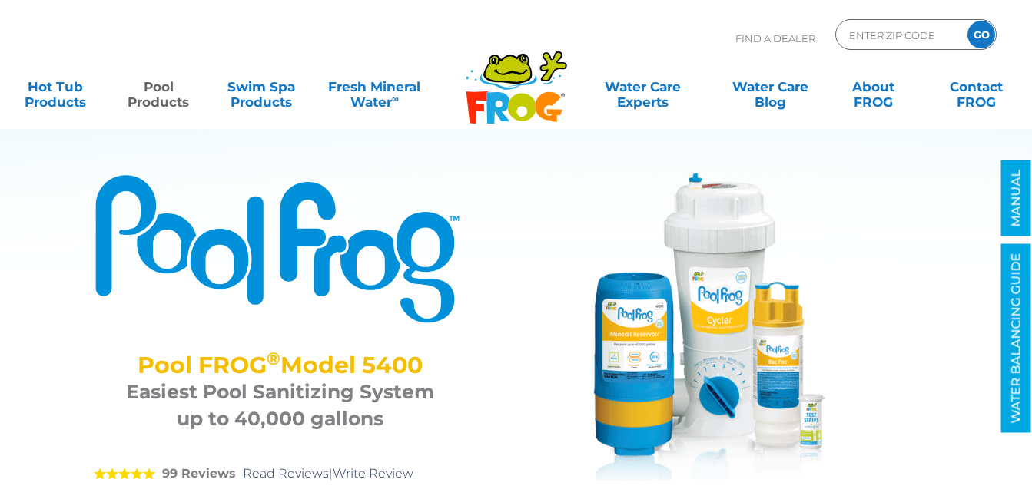 The image size is (1032, 499). I want to click on a: Water CareExperts, so click(642, 87).